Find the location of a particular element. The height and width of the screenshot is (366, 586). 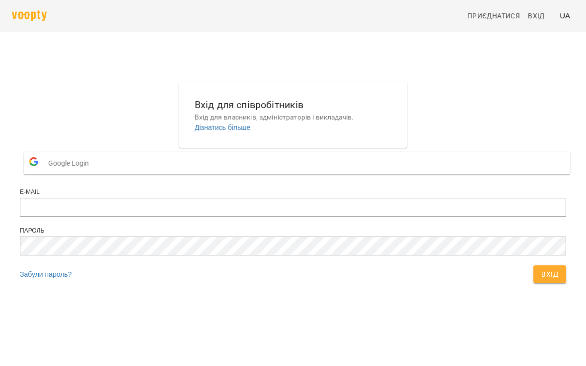

a: Дізнатись більше is located at coordinates (222, 128).